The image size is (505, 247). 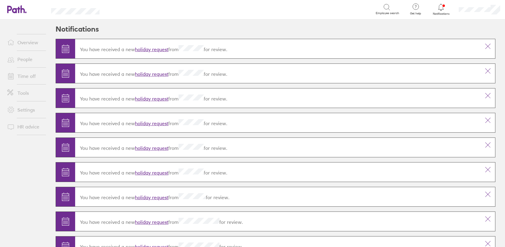 What do you see at coordinates (26, 59) in the screenshot?
I see `a: People` at bounding box center [26, 59].